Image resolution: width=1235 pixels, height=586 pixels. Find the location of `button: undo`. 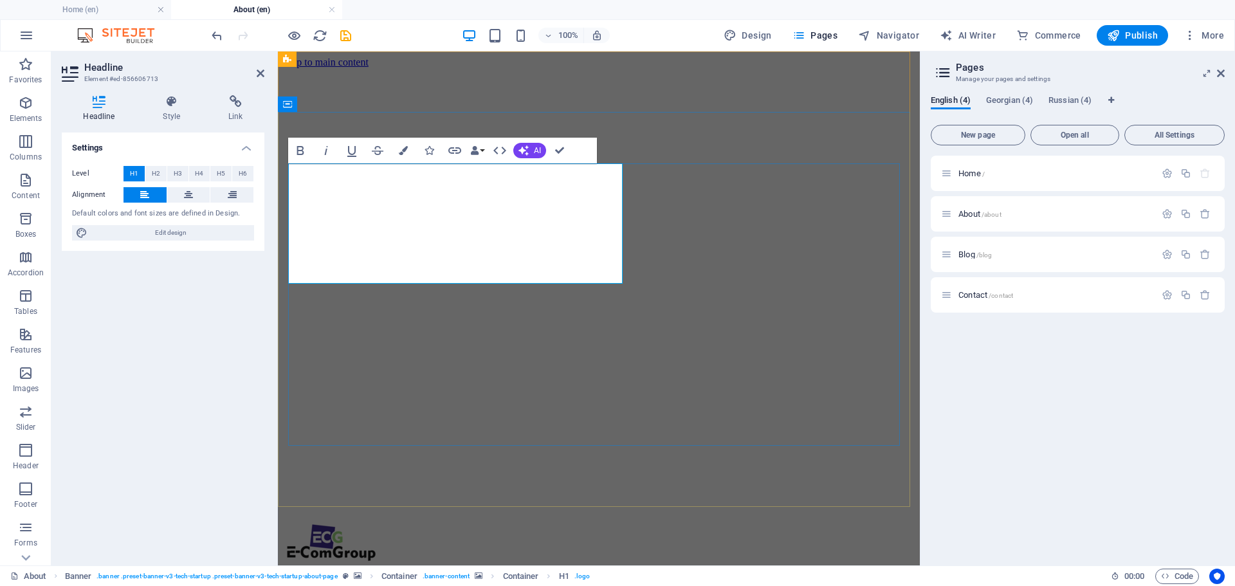

button: undo is located at coordinates (217, 35).